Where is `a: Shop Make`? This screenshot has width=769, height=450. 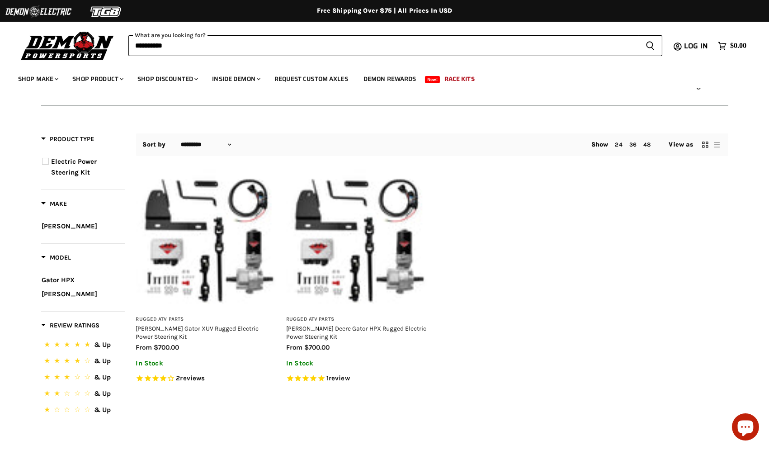 a: Shop Make is located at coordinates (38, 79).